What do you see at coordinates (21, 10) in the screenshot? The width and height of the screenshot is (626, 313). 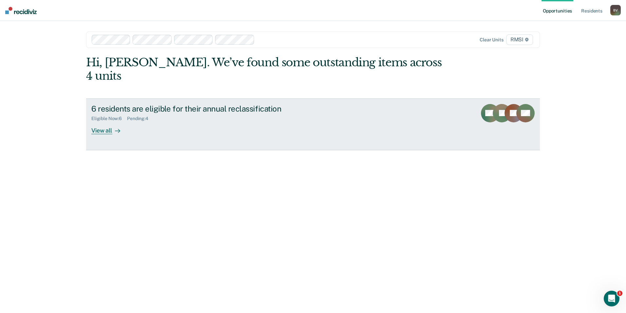 I see `img: Recidiviz` at bounding box center [21, 10].